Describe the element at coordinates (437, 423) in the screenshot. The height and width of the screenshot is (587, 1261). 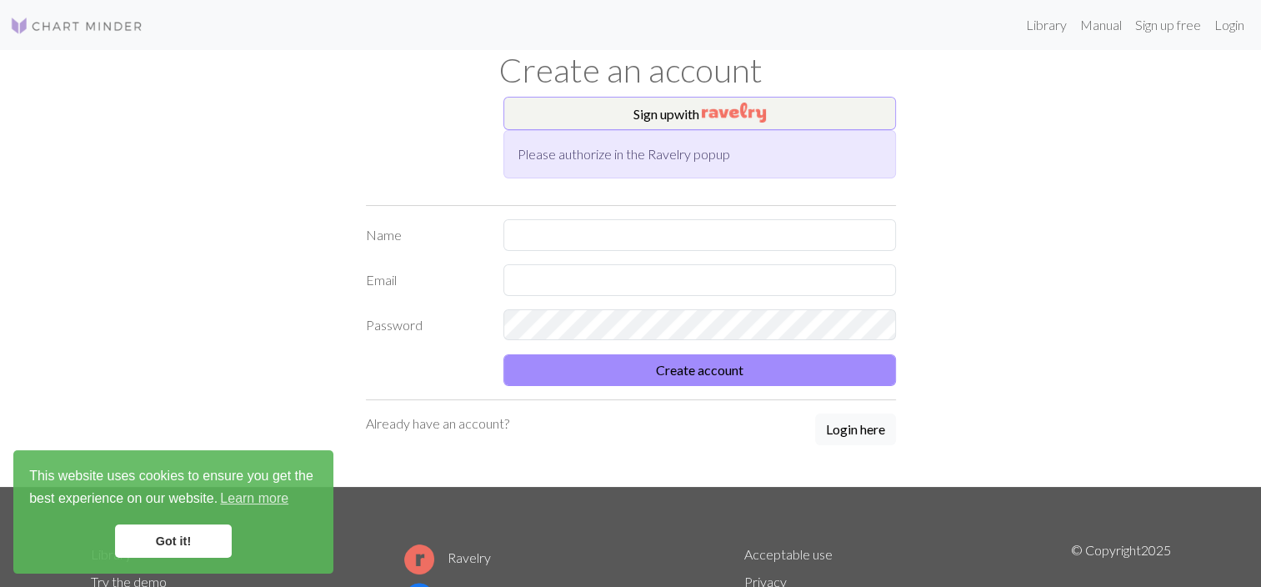
I see `p: Already have an account?` at that location.